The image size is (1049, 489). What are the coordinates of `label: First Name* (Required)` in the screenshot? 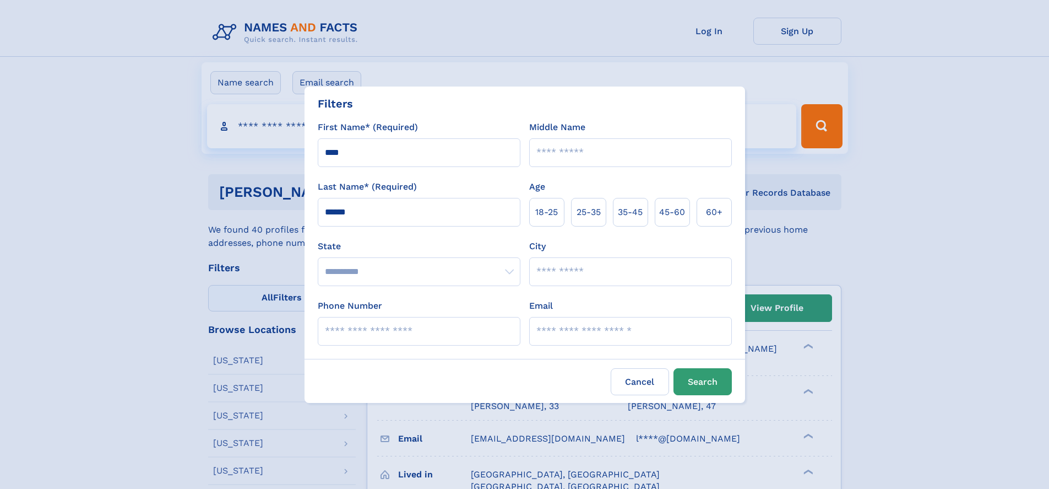 It's located at (368, 127).